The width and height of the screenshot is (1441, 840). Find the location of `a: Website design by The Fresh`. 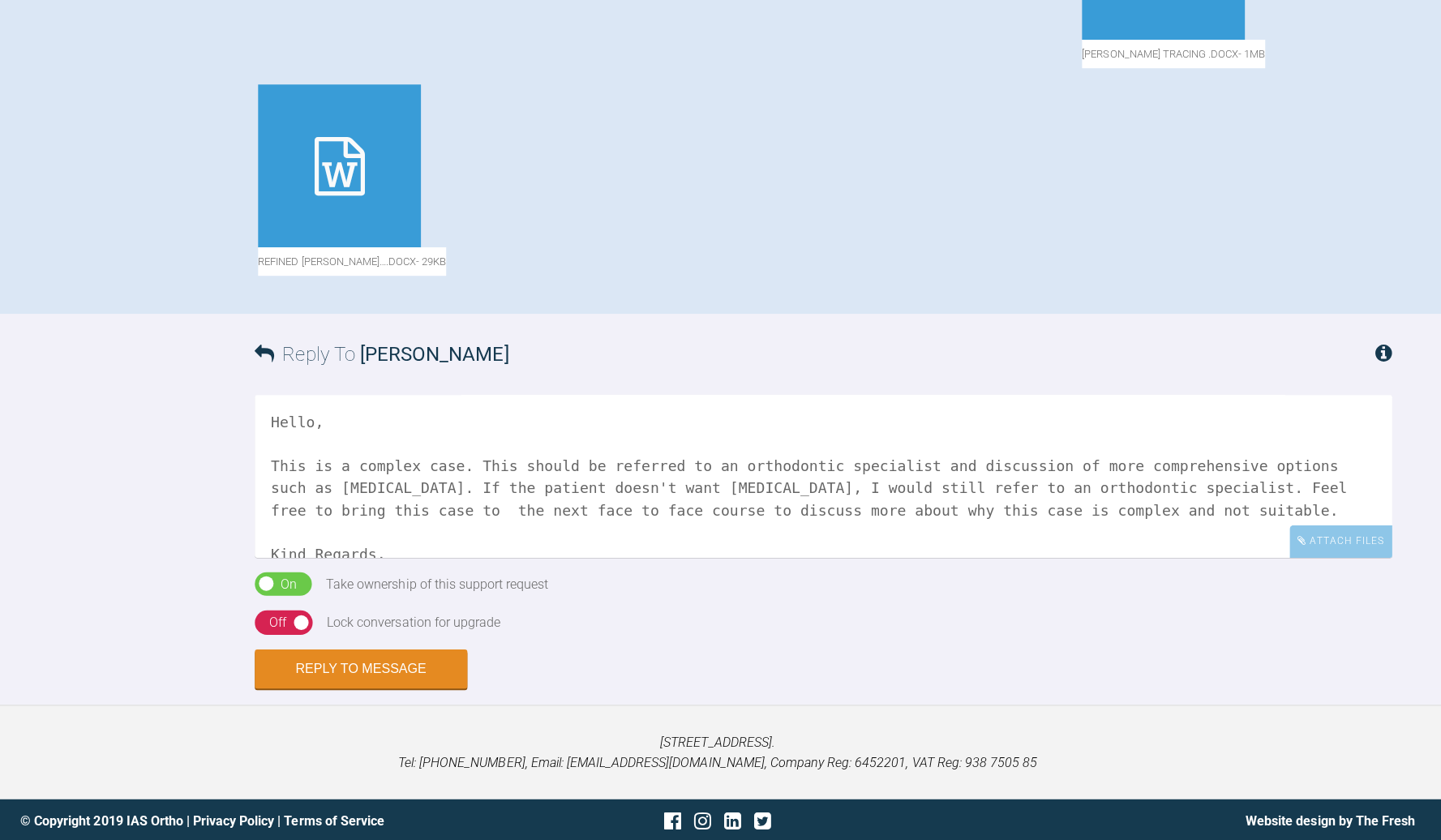

a: Website design by The Fresh is located at coordinates (1330, 817).